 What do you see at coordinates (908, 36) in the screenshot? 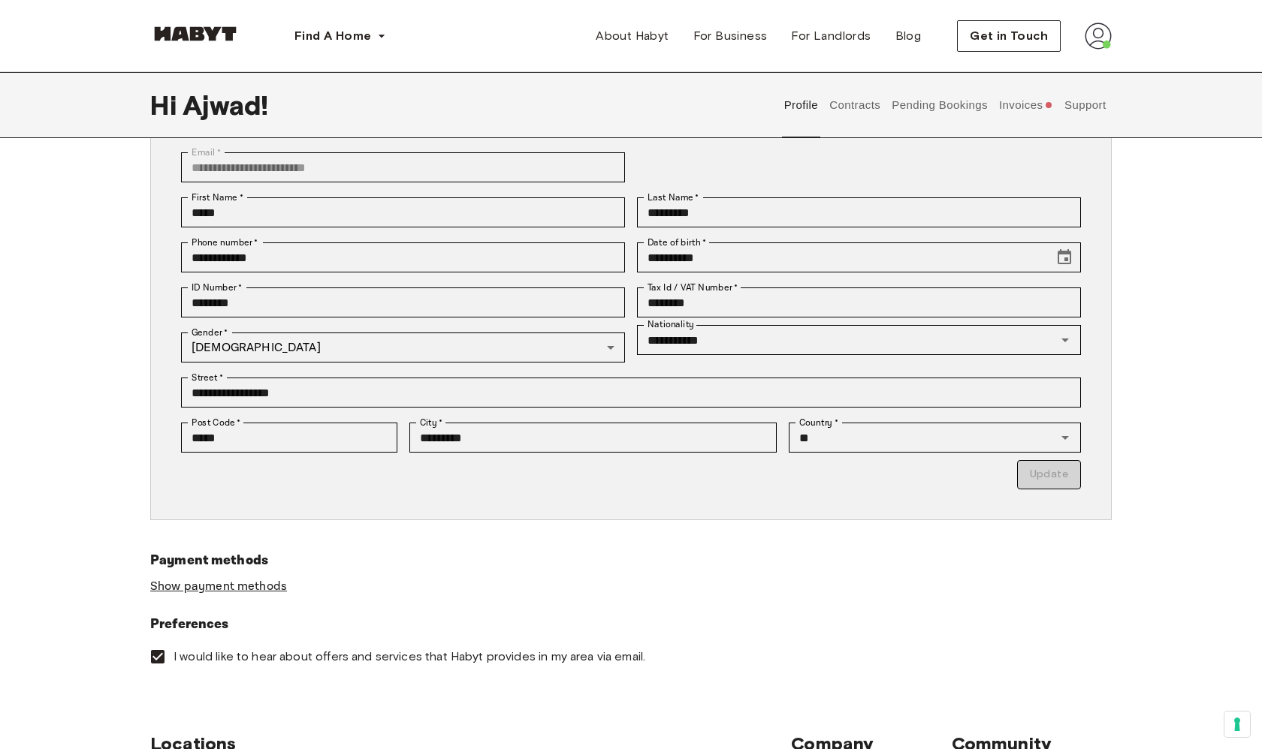
I see `a: Blog` at bounding box center [908, 36].